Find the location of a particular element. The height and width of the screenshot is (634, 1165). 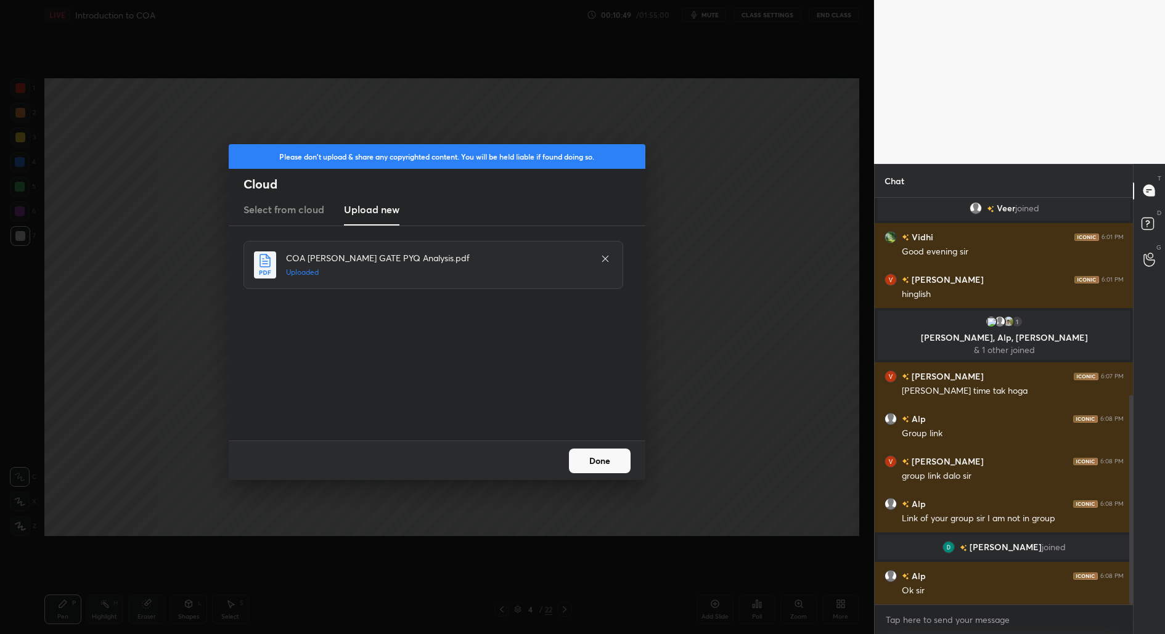

img: d38d03db512b4eaf9edf4823c7e8bd19.jpg is located at coordinates (1008, 322).